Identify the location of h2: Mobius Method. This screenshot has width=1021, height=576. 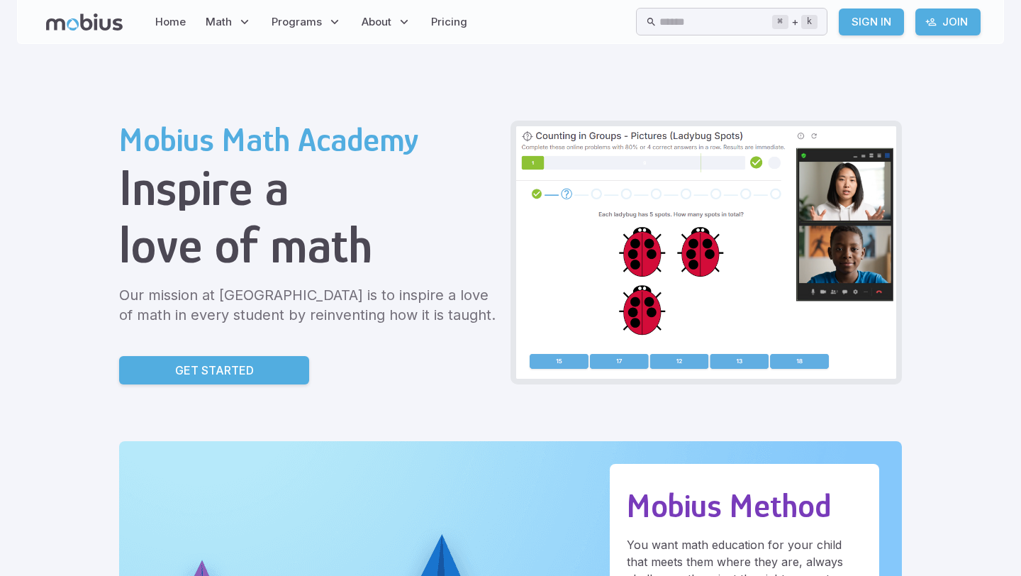
(744, 505).